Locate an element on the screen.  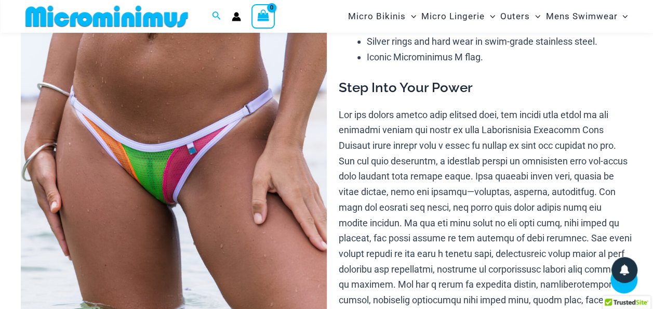
li: Iconic Microminimus M flag. is located at coordinates (499, 57).